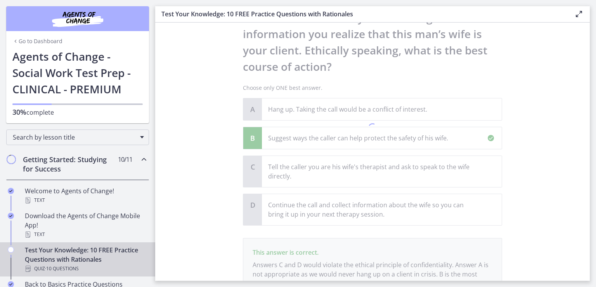 This screenshot has width=596, height=287. I want to click on div: Welcome to Agents of Change!, so click(85, 195).